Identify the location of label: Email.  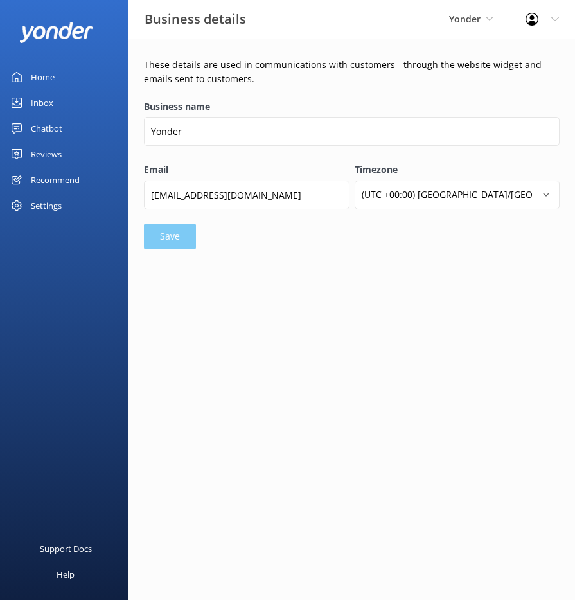
(247, 170).